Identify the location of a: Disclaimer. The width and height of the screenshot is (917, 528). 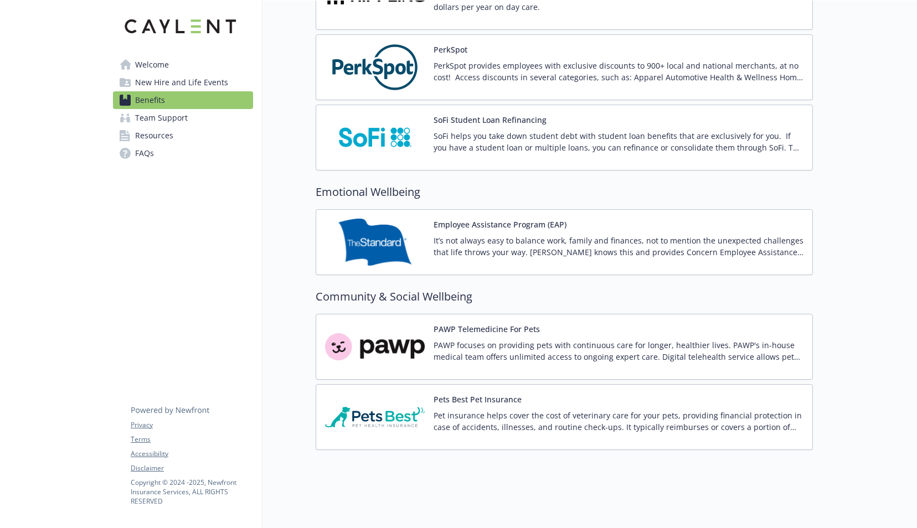
(192, 468).